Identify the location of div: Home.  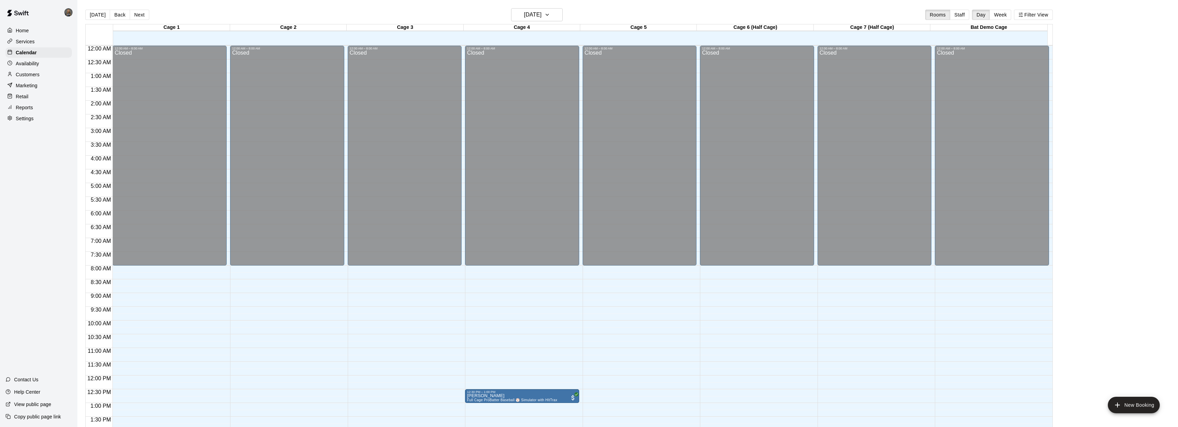
(39, 31).